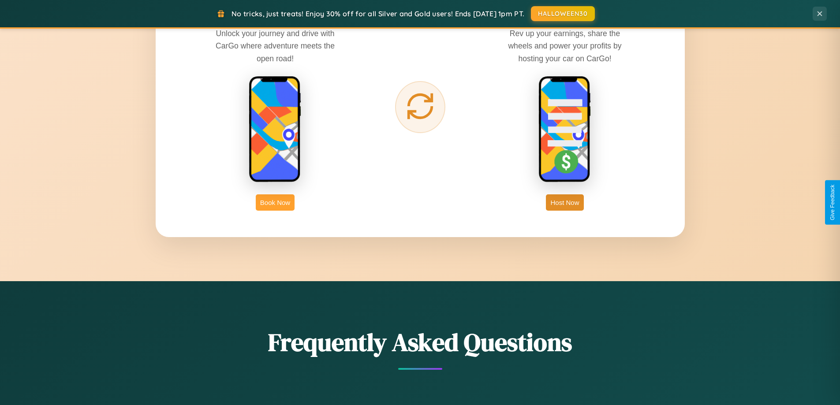  Describe the element at coordinates (564, 202) in the screenshot. I see `button: Host Now` at that location.